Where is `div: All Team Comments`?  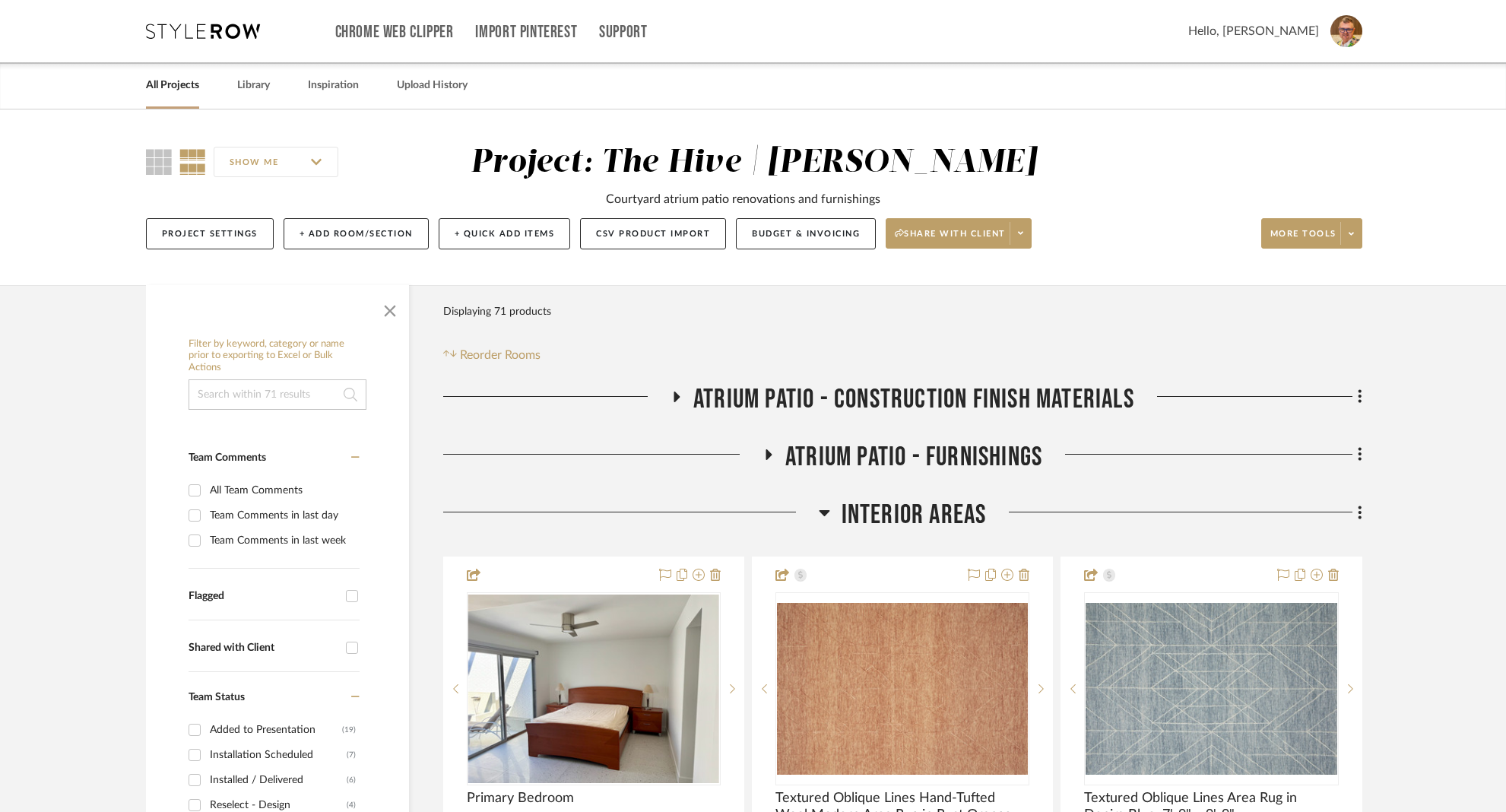 div: All Team Comments is located at coordinates (283, 490).